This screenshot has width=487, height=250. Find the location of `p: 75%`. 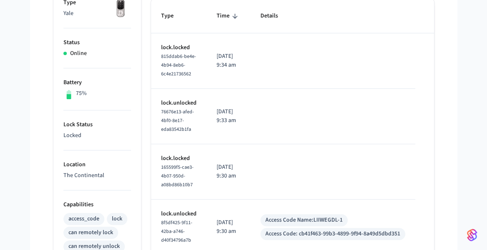

p: 75% is located at coordinates (81, 93).